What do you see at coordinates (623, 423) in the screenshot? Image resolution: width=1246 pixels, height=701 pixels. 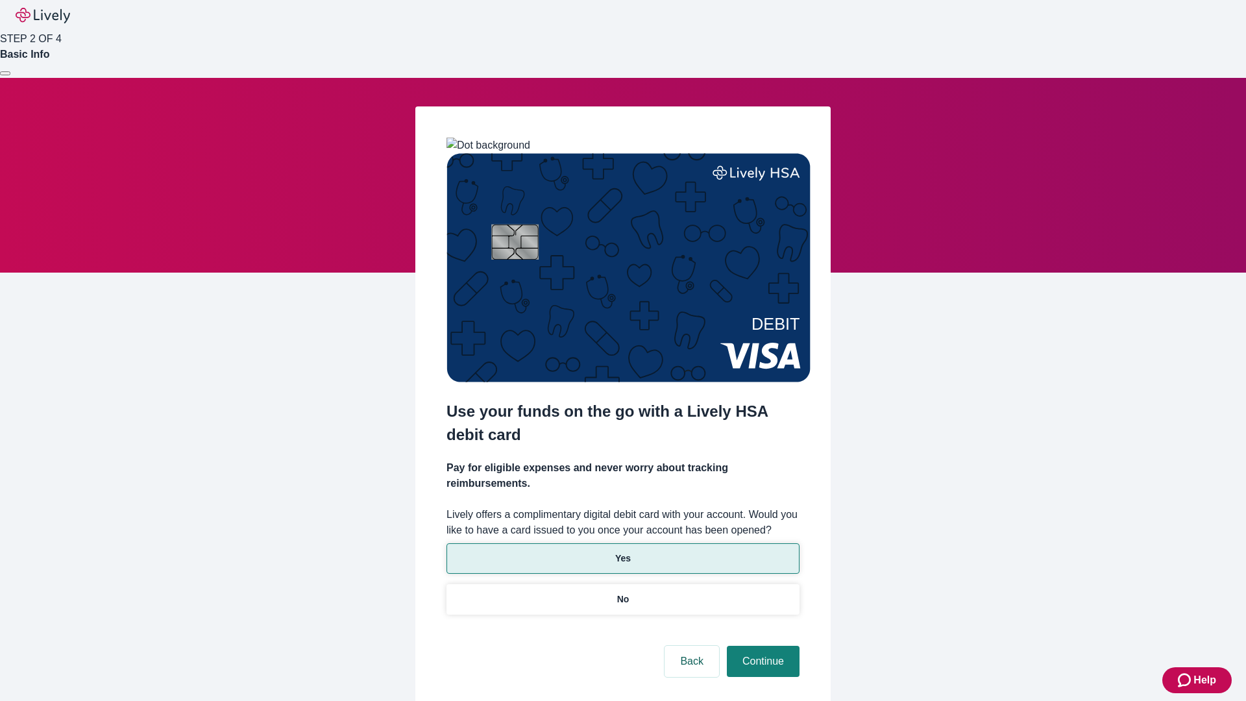 I see `h2: Use your funds on the go with a Lively HSA debit card` at bounding box center [623, 423].